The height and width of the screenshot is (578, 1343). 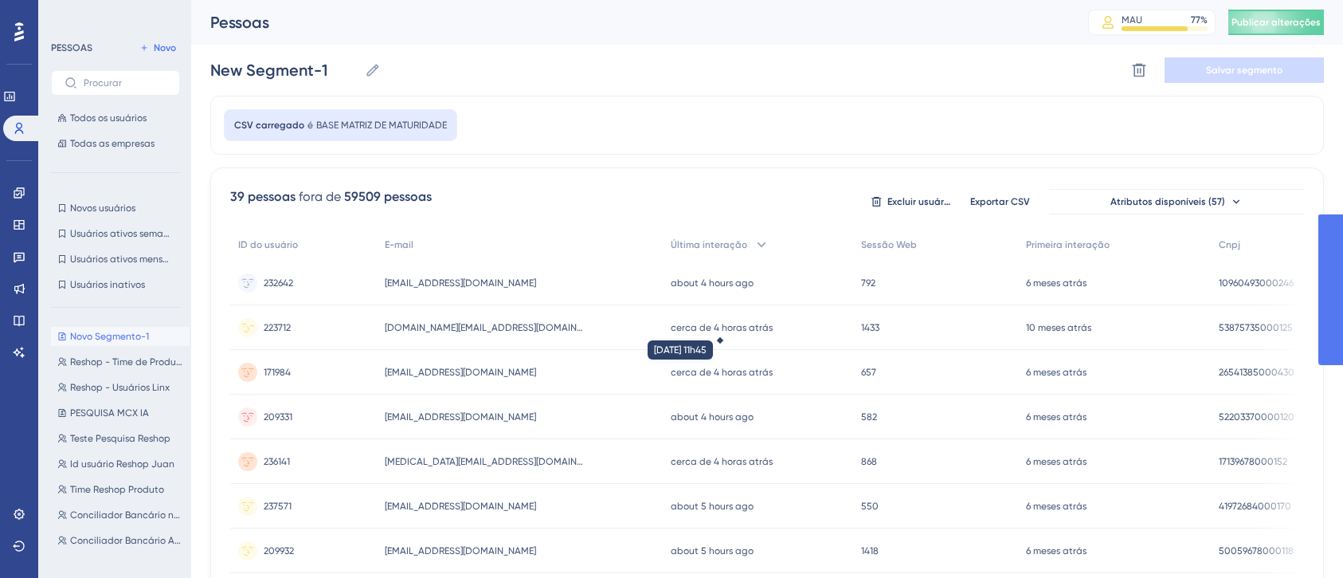 I want to click on font: 792, so click(x=868, y=283).